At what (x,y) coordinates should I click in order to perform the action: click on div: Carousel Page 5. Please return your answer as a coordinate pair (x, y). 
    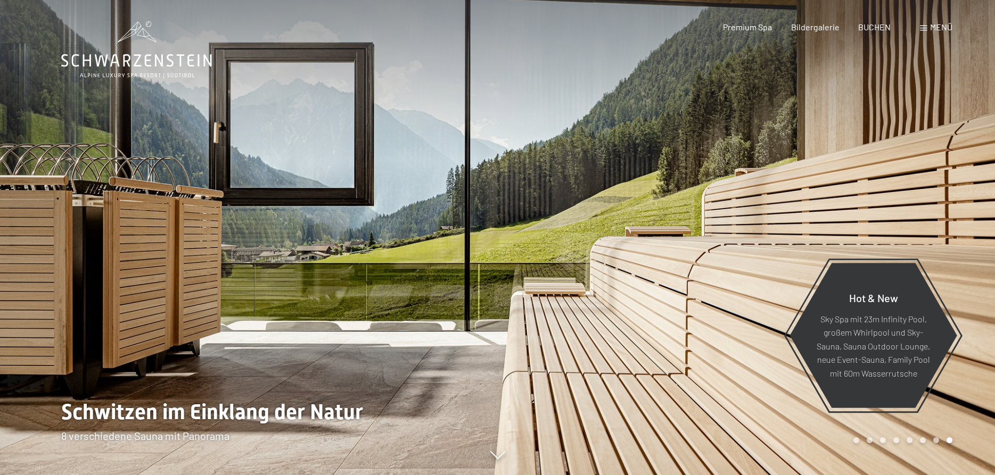
    Looking at the image, I should click on (909, 440).